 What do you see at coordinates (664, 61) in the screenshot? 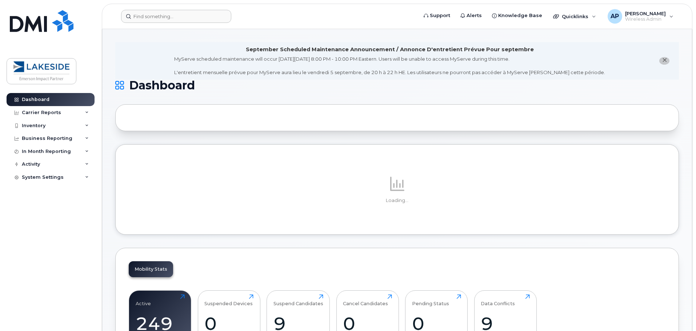
I see `button: close notification` at bounding box center [664, 61].